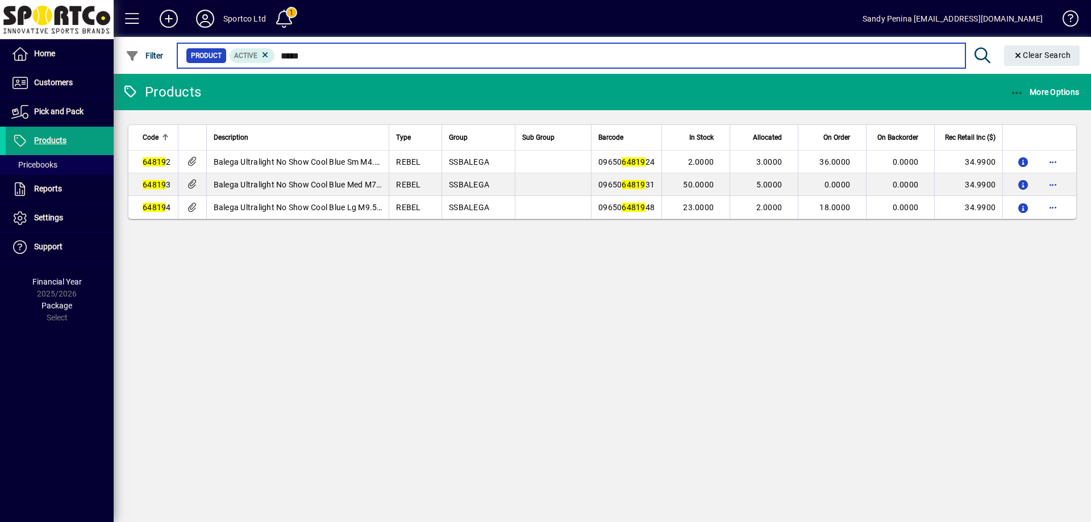 This screenshot has height=522, width=1091. What do you see at coordinates (157, 138) in the screenshot?
I see `div: Code` at bounding box center [157, 138].